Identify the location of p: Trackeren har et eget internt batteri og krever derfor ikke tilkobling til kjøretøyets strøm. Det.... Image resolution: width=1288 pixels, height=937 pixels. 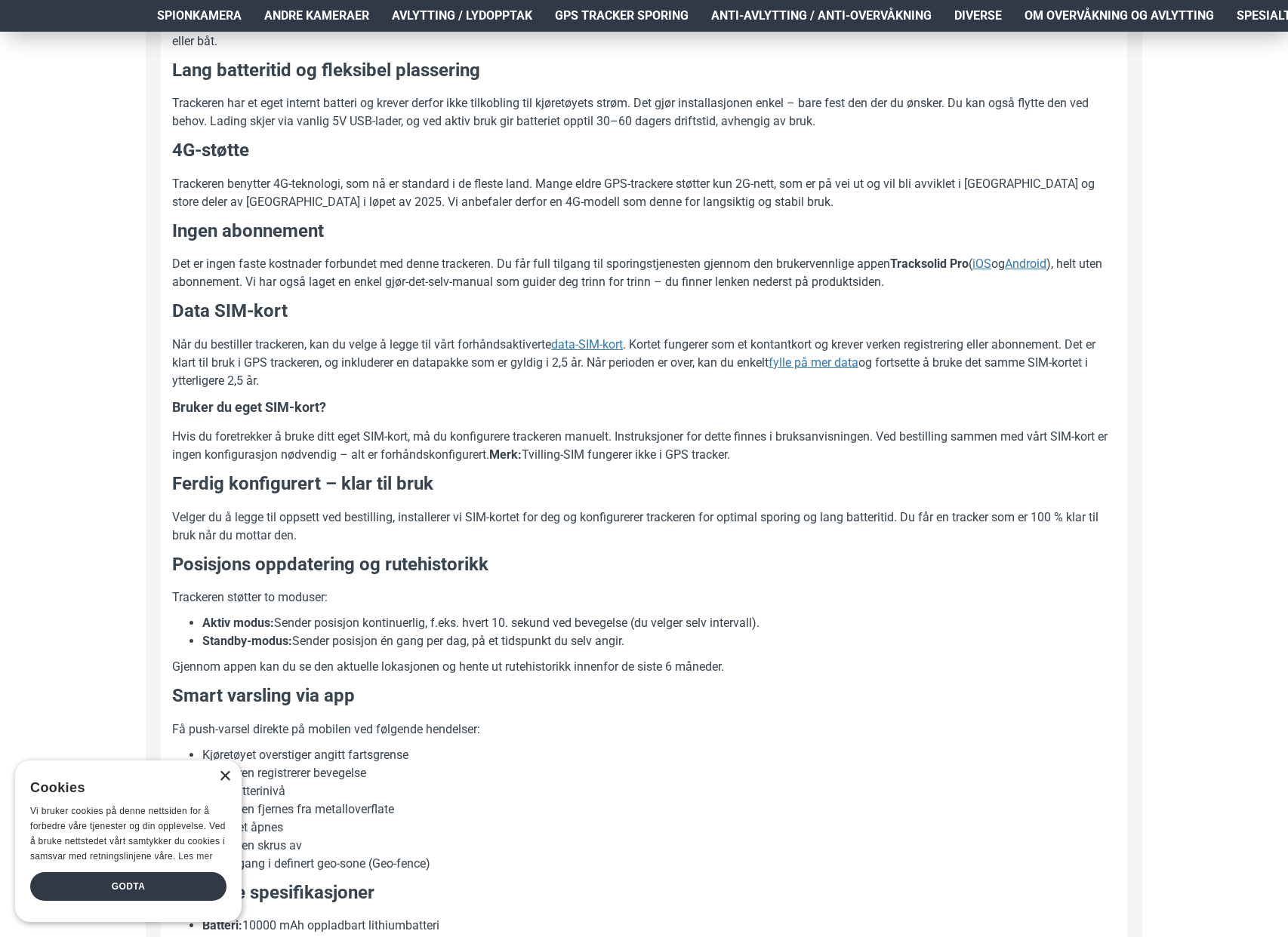
(644, 112).